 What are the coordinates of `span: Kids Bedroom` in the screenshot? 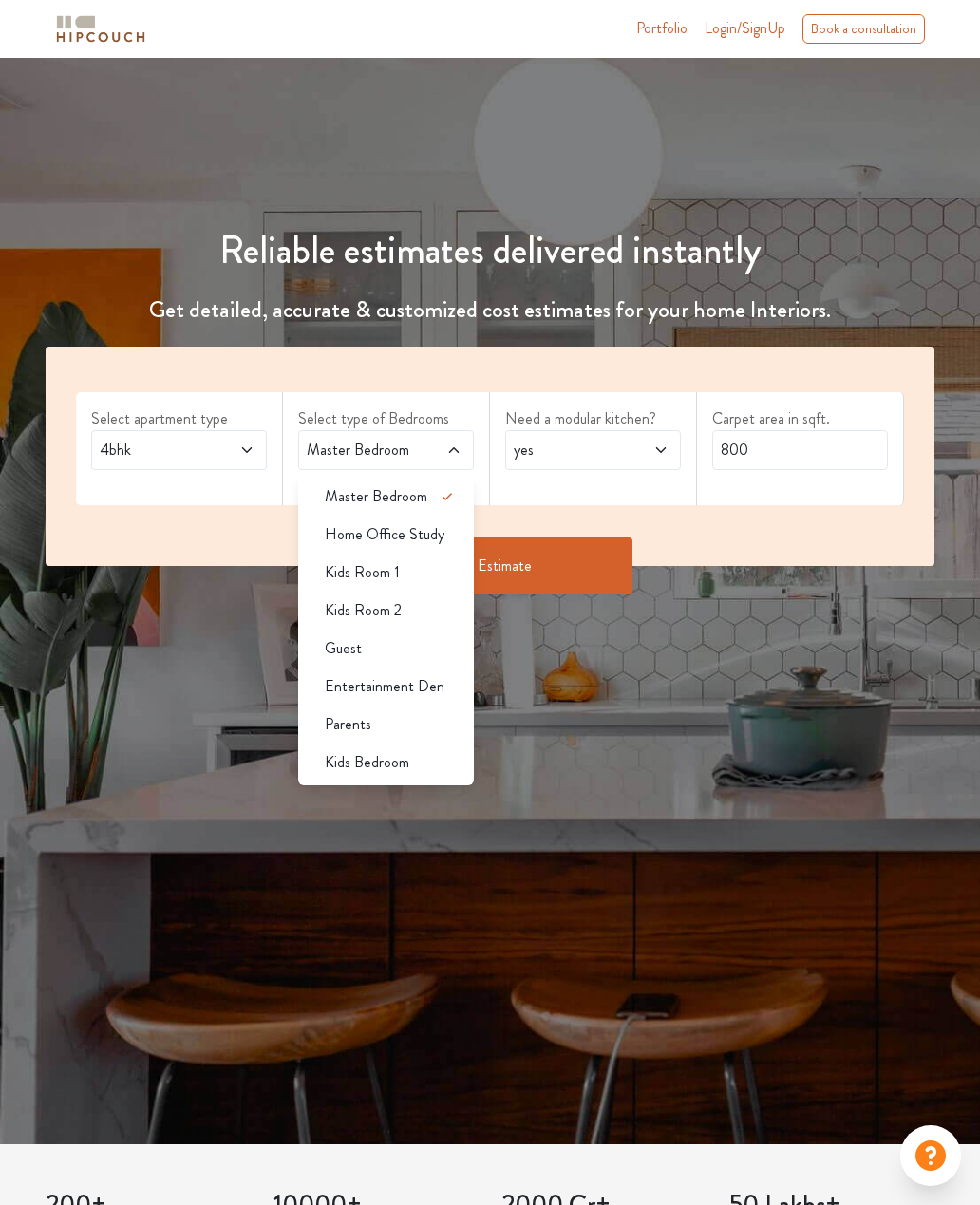 It's located at (367, 762).